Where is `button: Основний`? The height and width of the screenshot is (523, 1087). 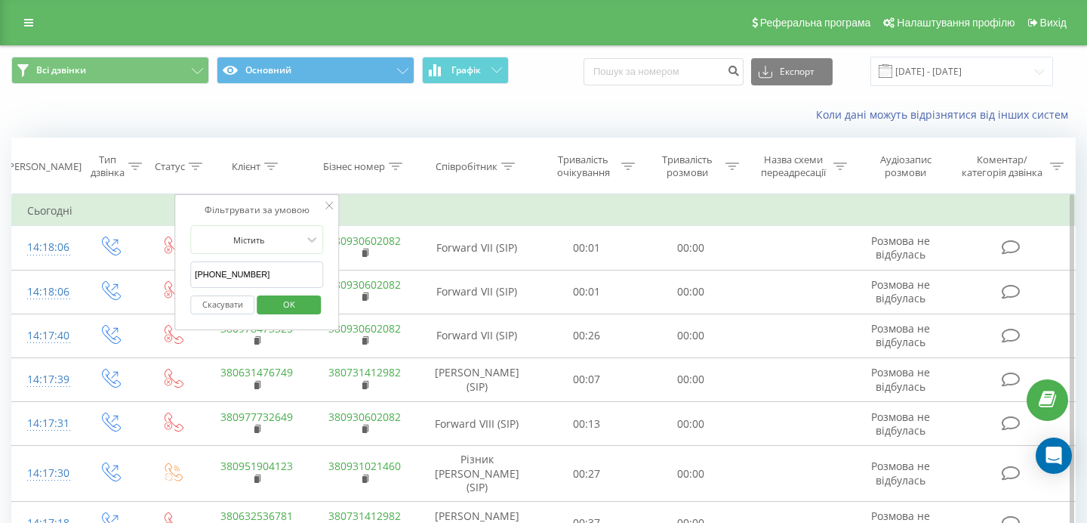
button: Основний is located at coordinates (316, 70).